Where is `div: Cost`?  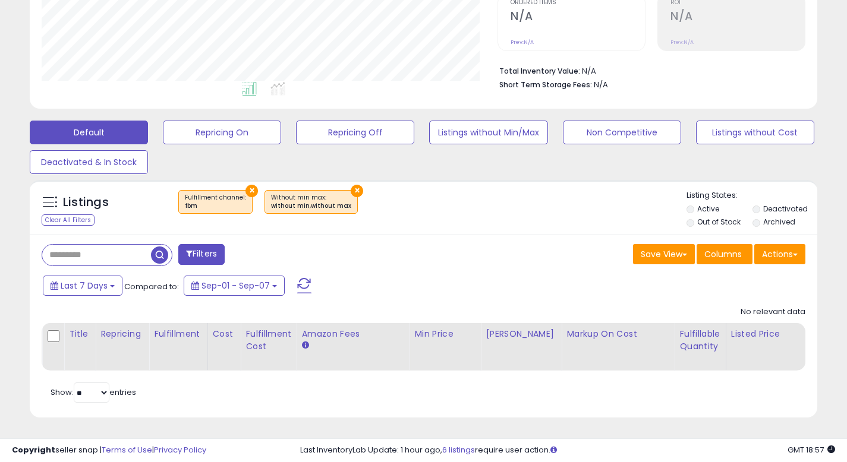 div: Cost is located at coordinates (224, 334).